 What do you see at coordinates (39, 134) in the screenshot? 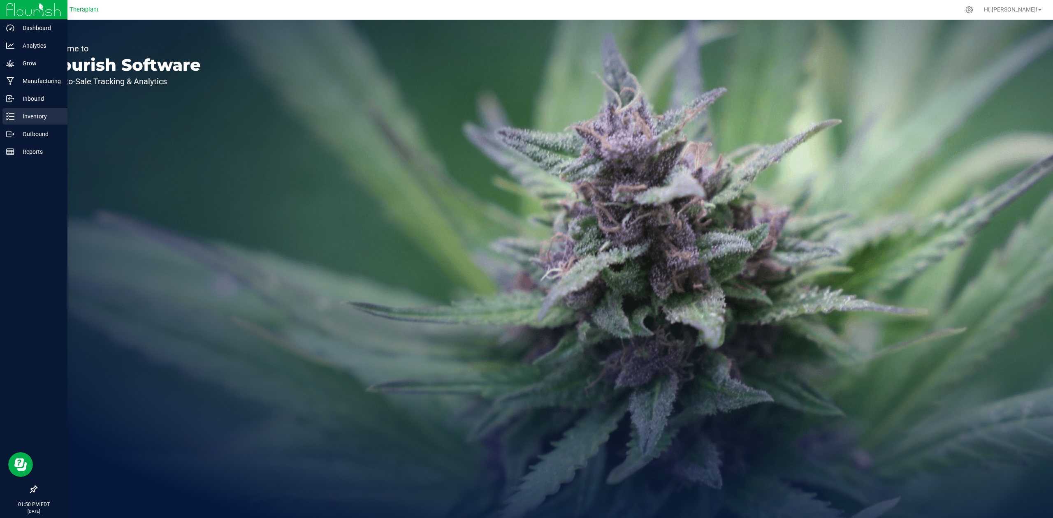
I see `p: Outbound` at bounding box center [39, 134].